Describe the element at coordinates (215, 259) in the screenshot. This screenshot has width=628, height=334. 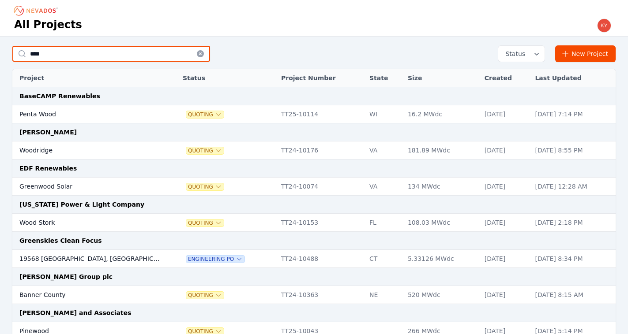
I see `button: Engineering PO` at that location.